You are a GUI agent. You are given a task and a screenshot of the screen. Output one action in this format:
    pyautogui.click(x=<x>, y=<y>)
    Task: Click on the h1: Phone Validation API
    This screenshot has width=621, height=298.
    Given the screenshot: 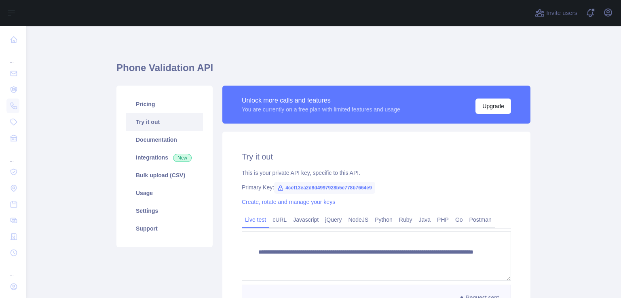 What is the action you would take?
    pyautogui.click(x=323, y=71)
    